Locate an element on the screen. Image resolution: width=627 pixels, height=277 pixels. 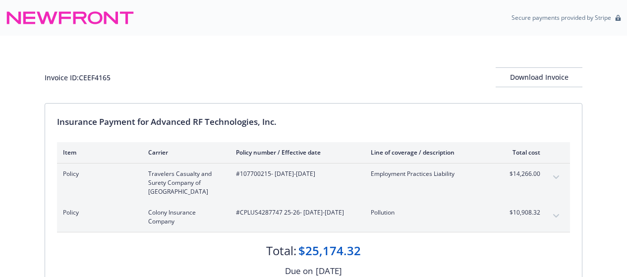
span: Employment Practices Liability is located at coordinates (429, 174).